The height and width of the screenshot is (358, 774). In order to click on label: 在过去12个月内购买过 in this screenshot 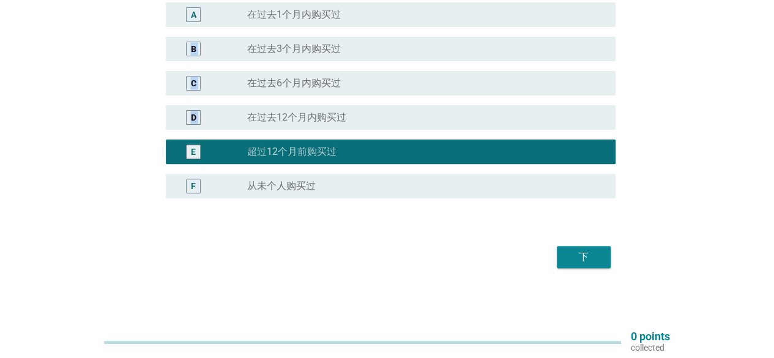, I will do `click(297, 118)`.